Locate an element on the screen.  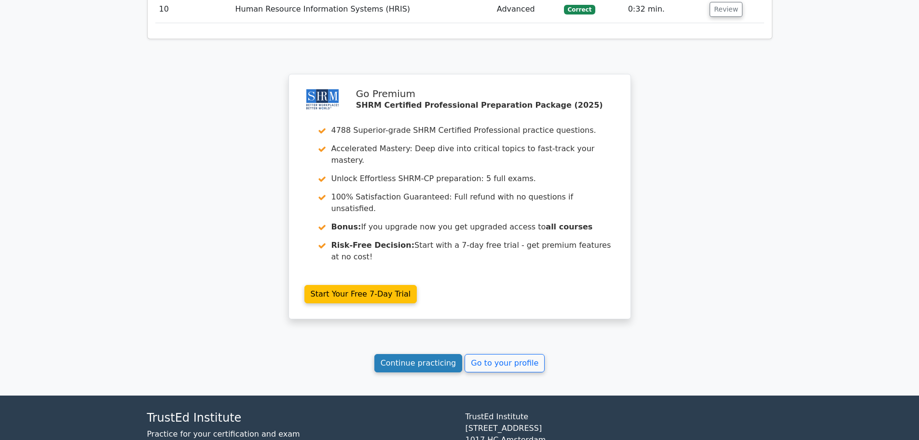
h4: TrustEd Institute is located at coordinates (301, 417).